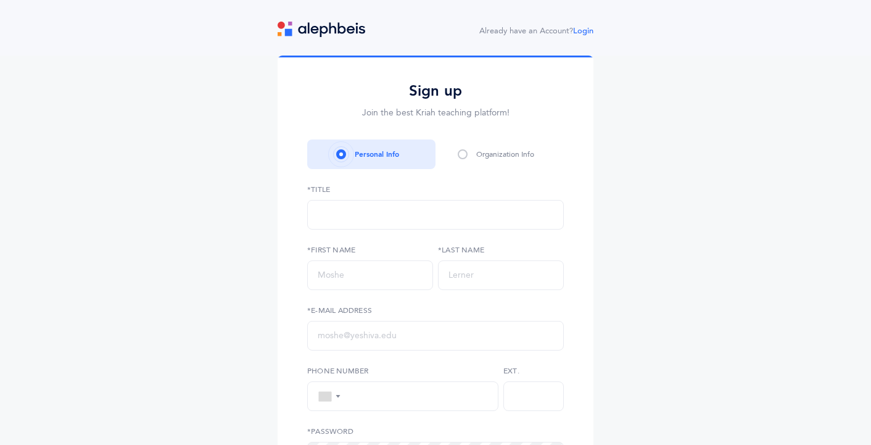 The image size is (871, 445). I want to click on label: *Password, so click(435, 431).